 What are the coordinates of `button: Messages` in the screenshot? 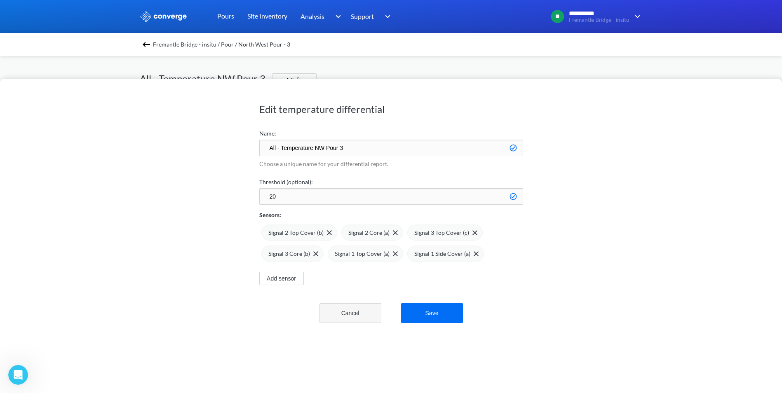 It's located at (124, 274).